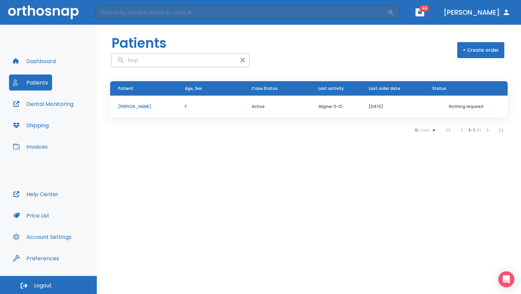 The height and width of the screenshot is (294, 521). Describe the element at coordinates (43, 104) in the screenshot. I see `button: Dental Monitoring` at that location.